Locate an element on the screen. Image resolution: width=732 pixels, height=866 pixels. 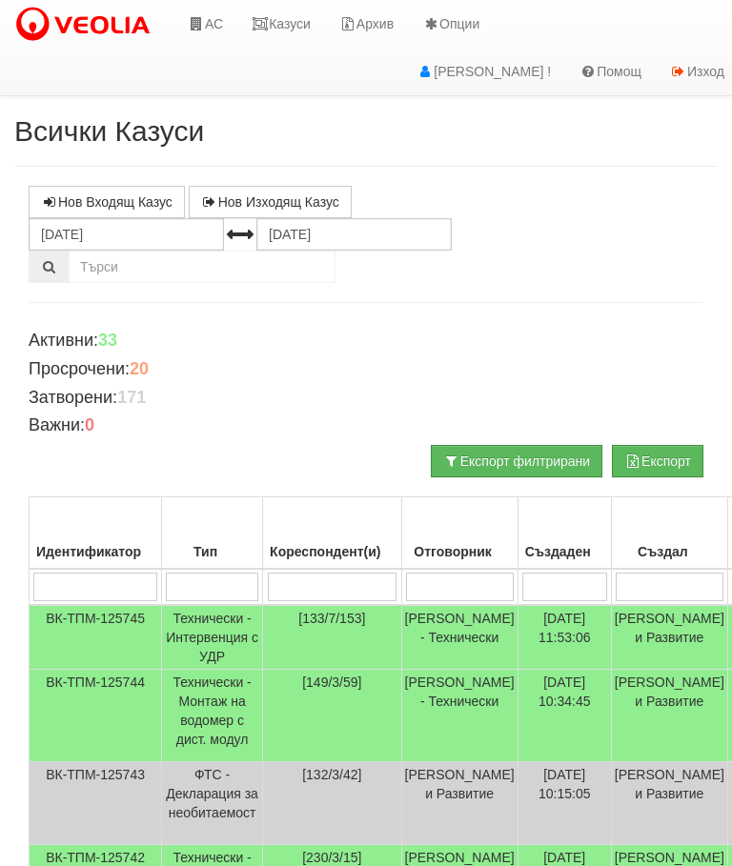
th: Отговорник: No sort applied, activate to apply an ascending sort is located at coordinates (459, 534).